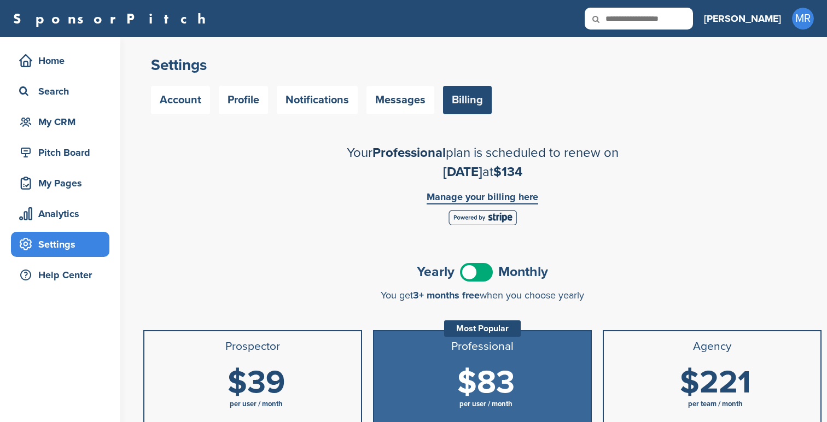 This screenshot has width=827, height=422. I want to click on div: My Pages, so click(63, 183).